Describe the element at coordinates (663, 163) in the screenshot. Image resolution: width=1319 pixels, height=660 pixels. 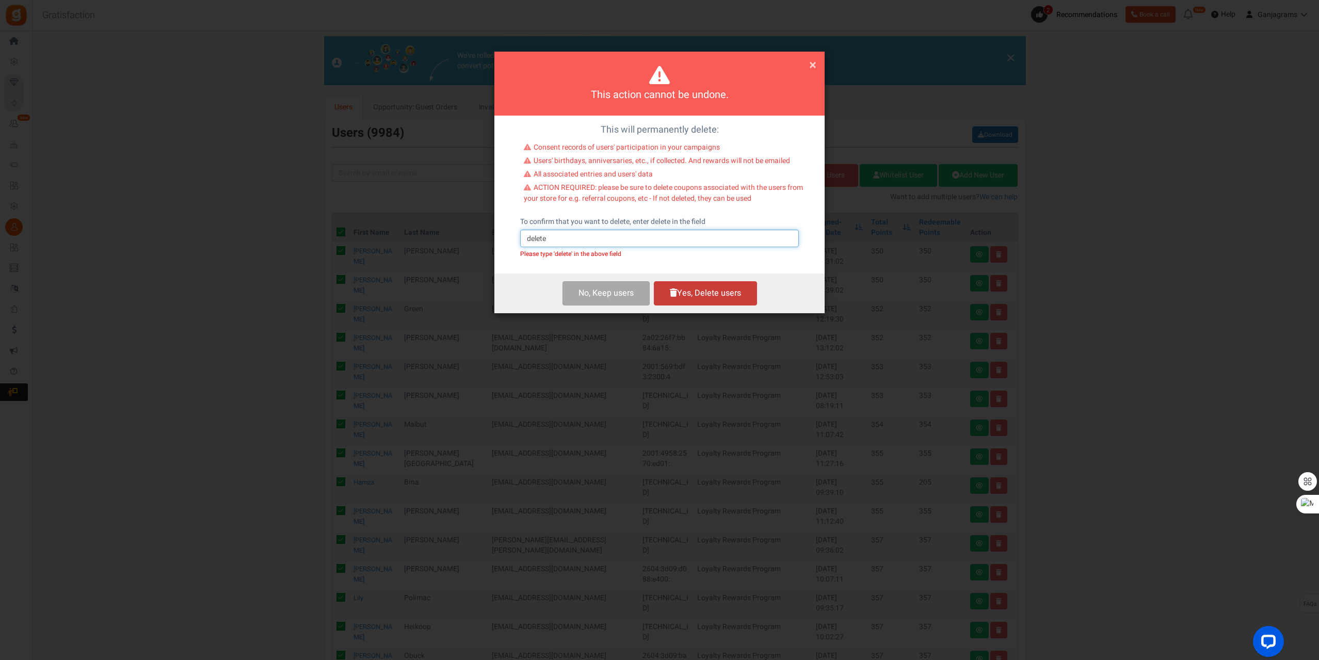
I see `li: Users' birthdays, anniversaries, etc., if collected. And rewards will not be emailed` at that location.